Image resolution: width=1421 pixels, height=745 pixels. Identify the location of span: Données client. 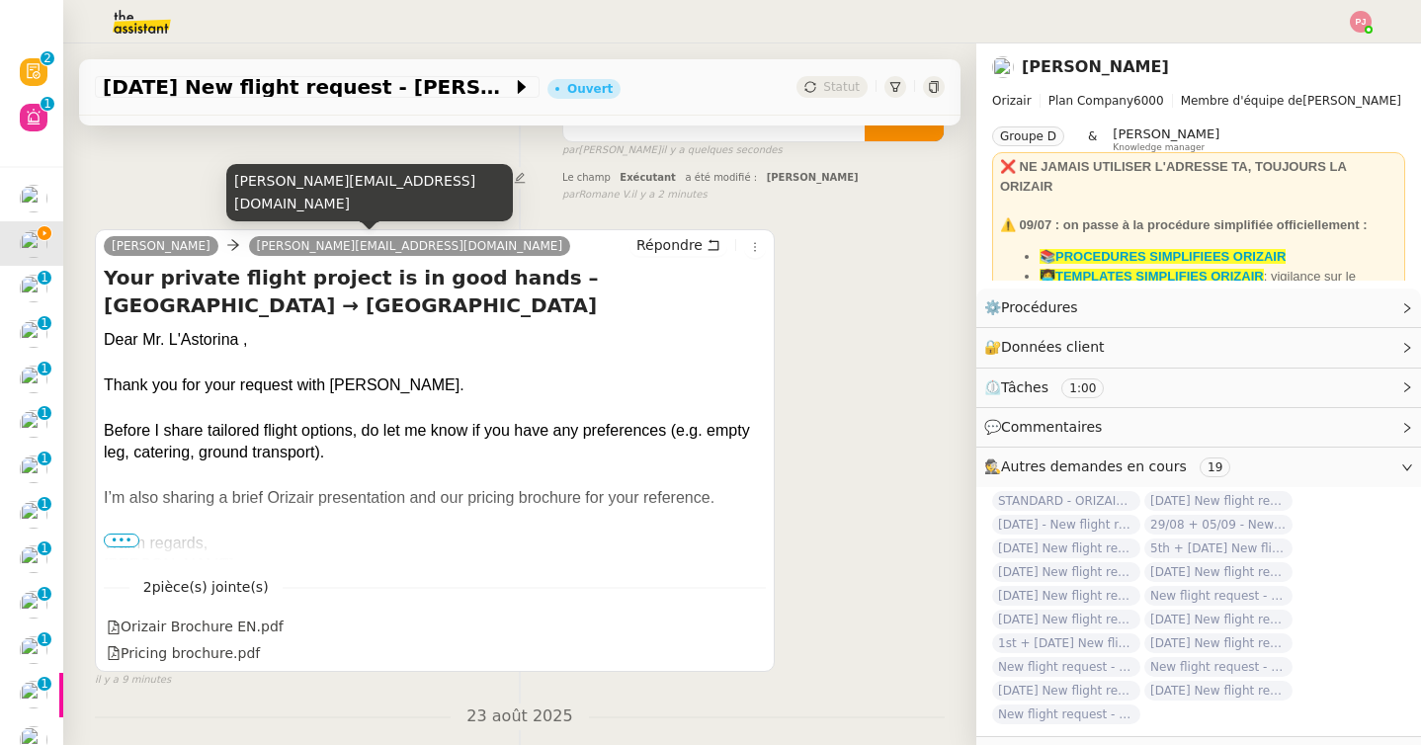
(1053, 347).